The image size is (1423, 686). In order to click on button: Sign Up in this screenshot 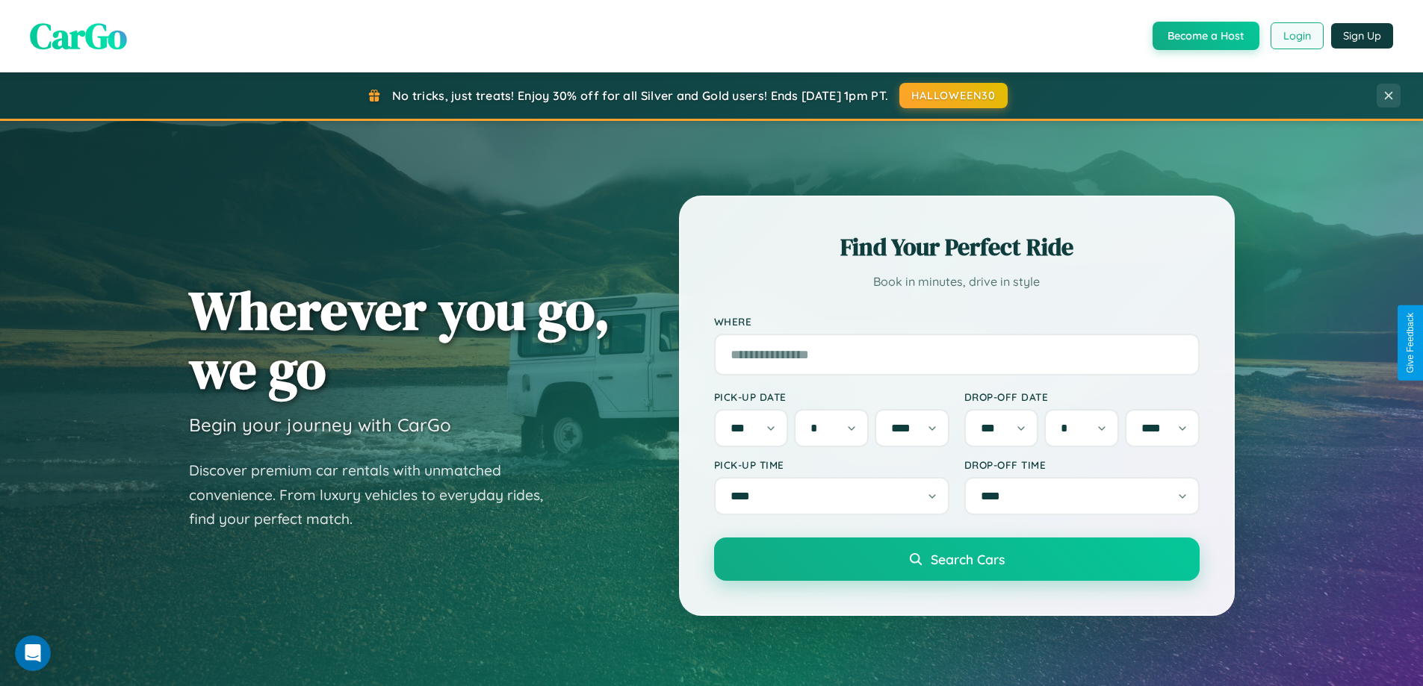, I will do `click(1361, 36)`.